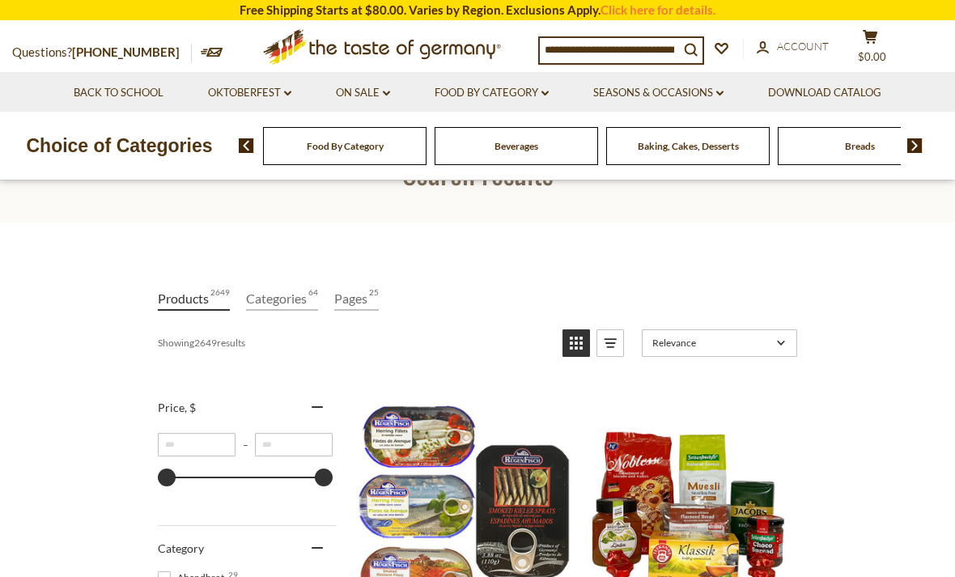 The height and width of the screenshot is (577, 955). Describe the element at coordinates (374, 298) in the screenshot. I see `span: 25` at that location.